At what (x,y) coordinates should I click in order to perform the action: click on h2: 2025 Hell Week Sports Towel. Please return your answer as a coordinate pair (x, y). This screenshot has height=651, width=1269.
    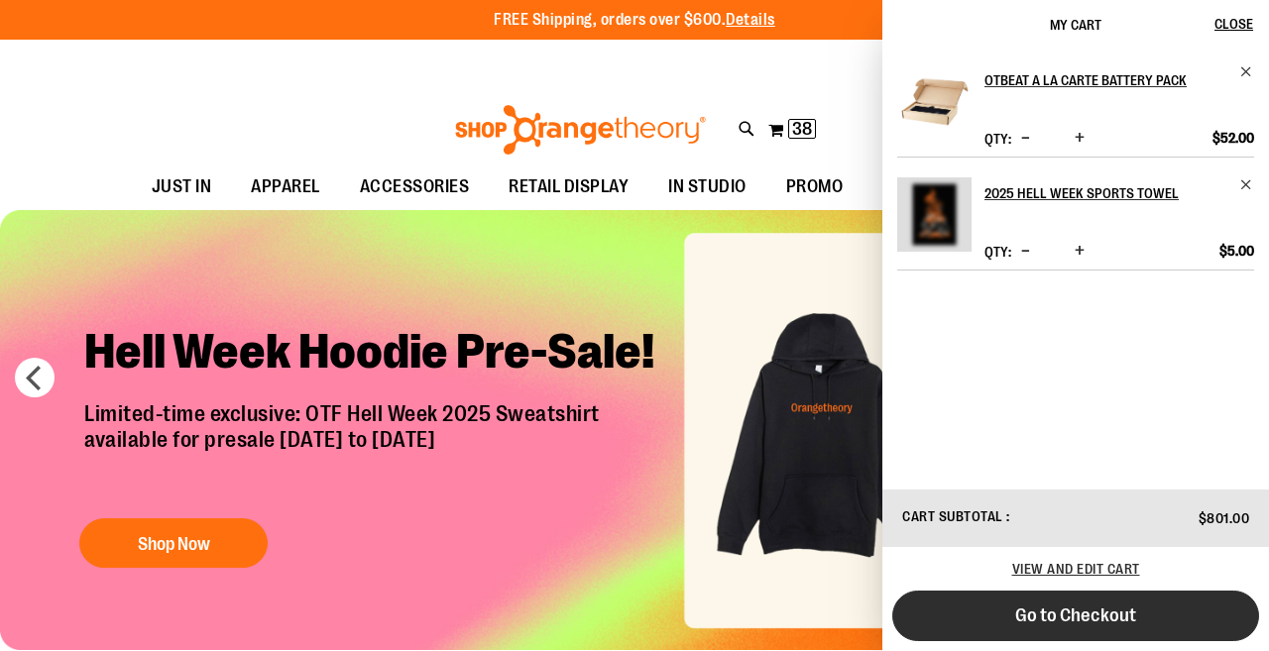
    Looking at the image, I should click on (1105, 193).